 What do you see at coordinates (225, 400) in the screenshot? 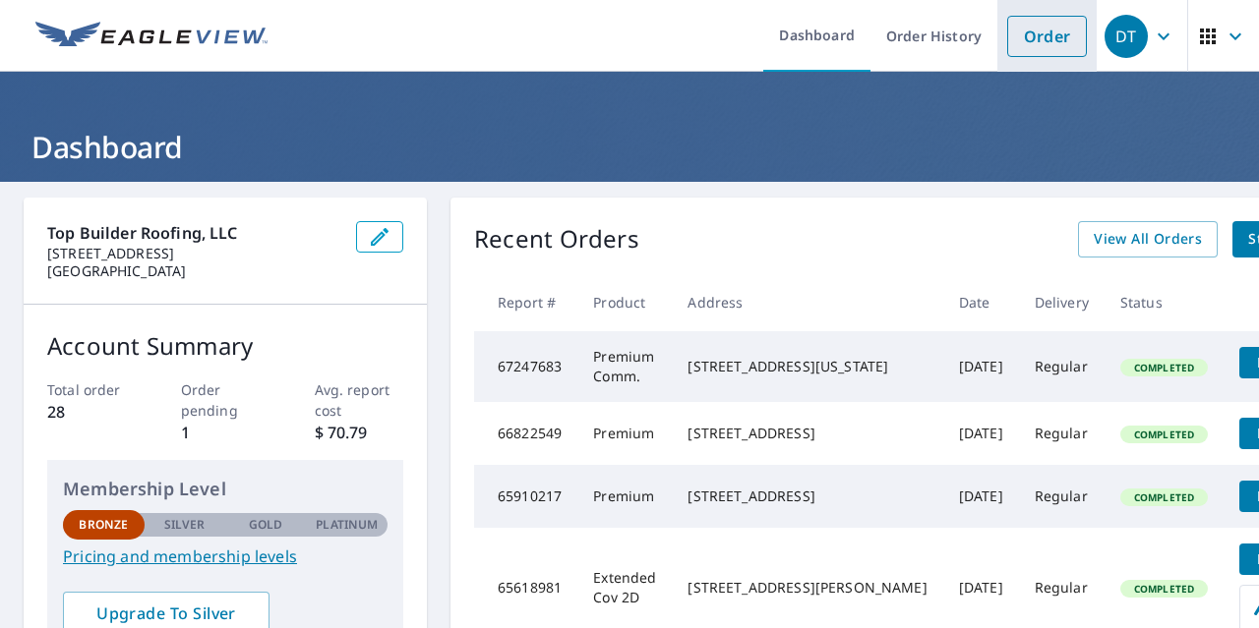
I see `p: Order pending` at bounding box center [225, 400].